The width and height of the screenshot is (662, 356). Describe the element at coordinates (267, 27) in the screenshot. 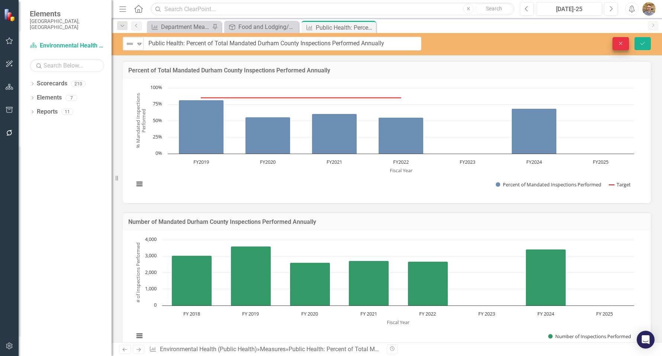

I see `div: Food and Lodging/General Inspections` at that location.